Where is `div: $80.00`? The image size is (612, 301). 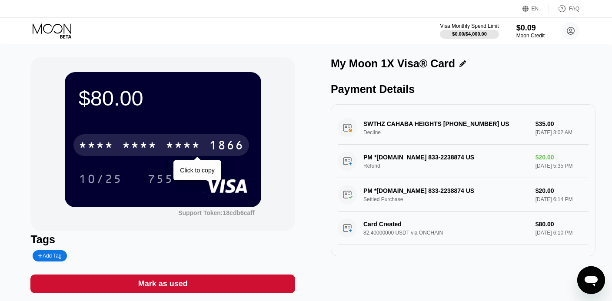 div: $80.00 is located at coordinates (163, 98).